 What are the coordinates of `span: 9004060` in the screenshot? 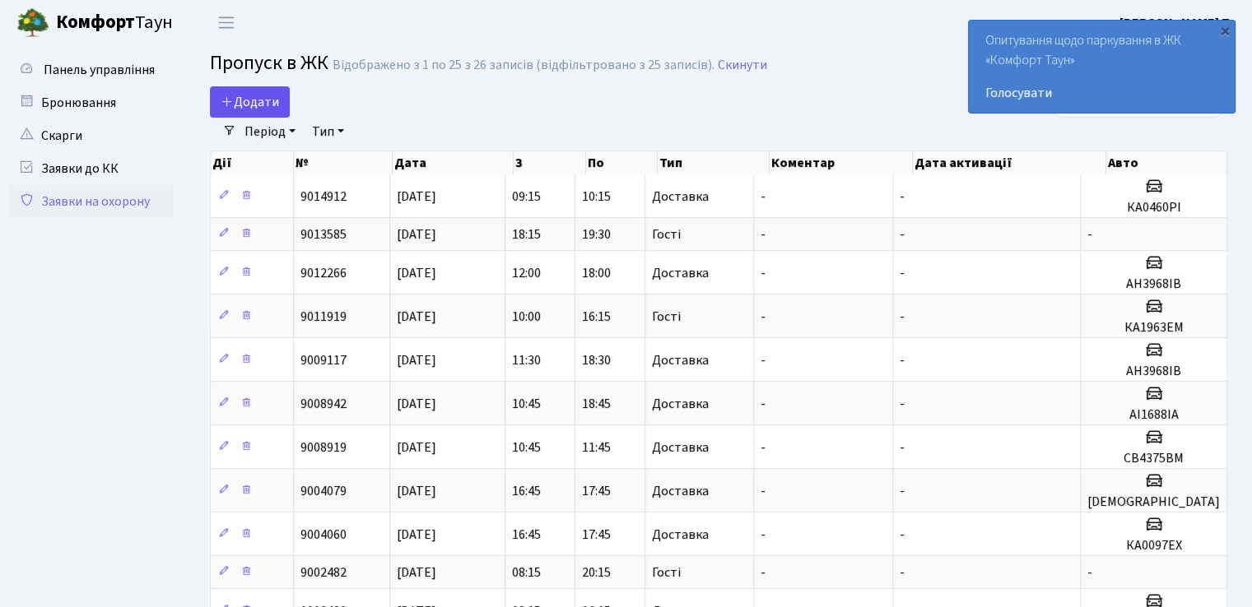 It's located at (323, 535).